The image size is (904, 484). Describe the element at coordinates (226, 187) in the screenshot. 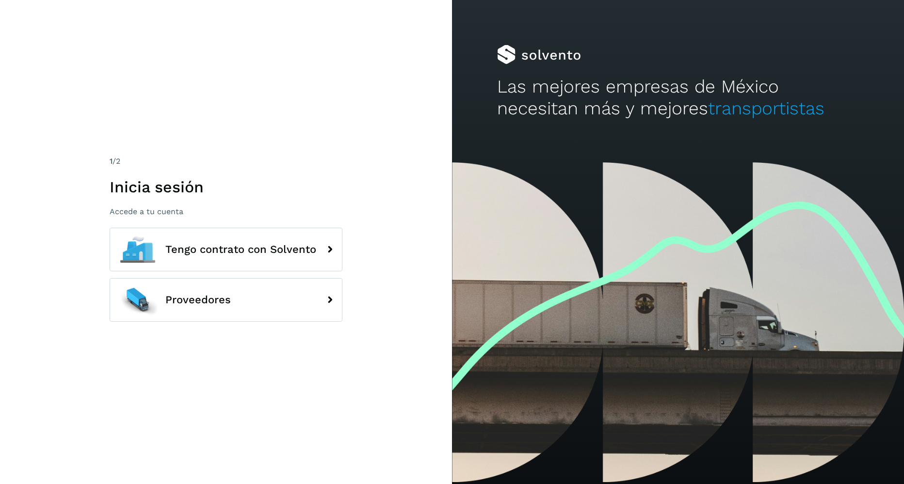

I see `h1: Inicia sesión` at that location.